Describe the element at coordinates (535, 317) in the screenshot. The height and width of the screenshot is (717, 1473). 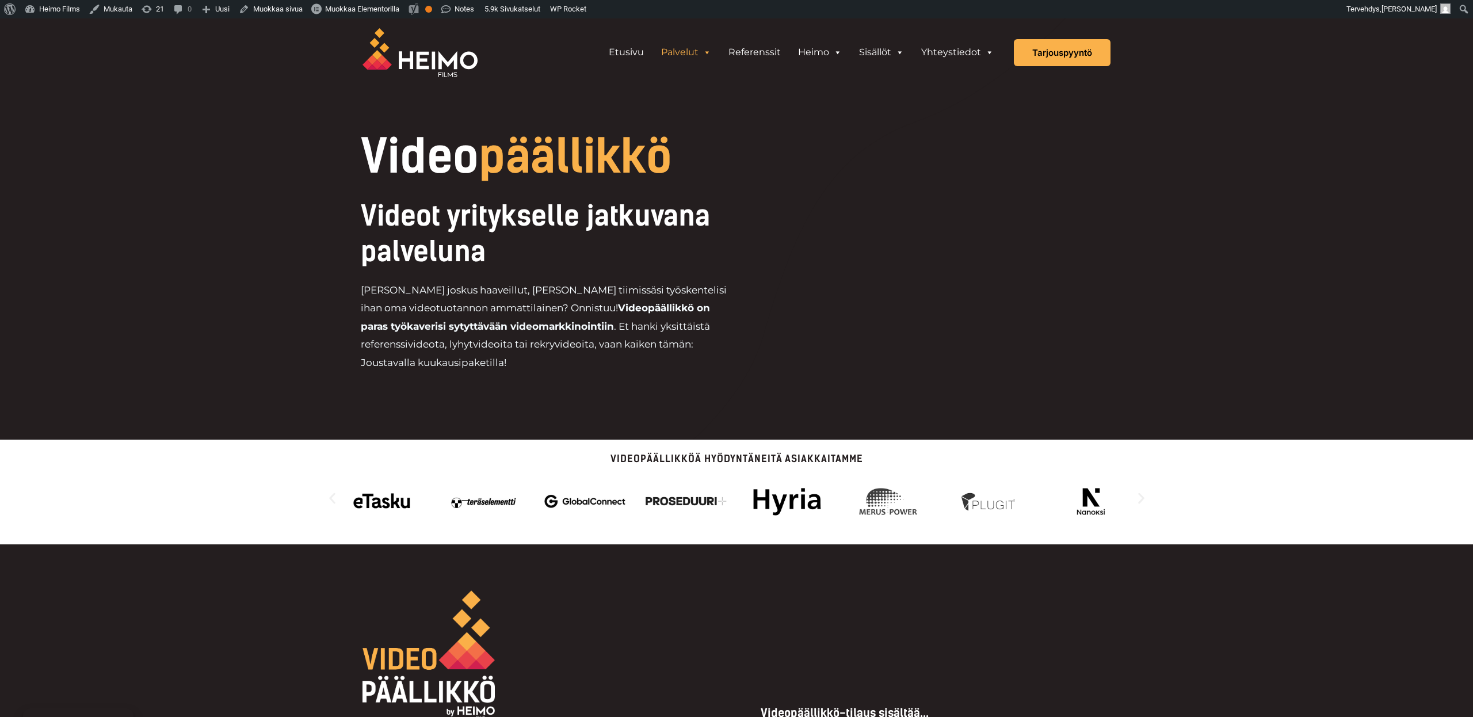
I see `strong: Videopäällikkö on paras työkaverisi sytyttävään videomarkkinointiin` at that location.